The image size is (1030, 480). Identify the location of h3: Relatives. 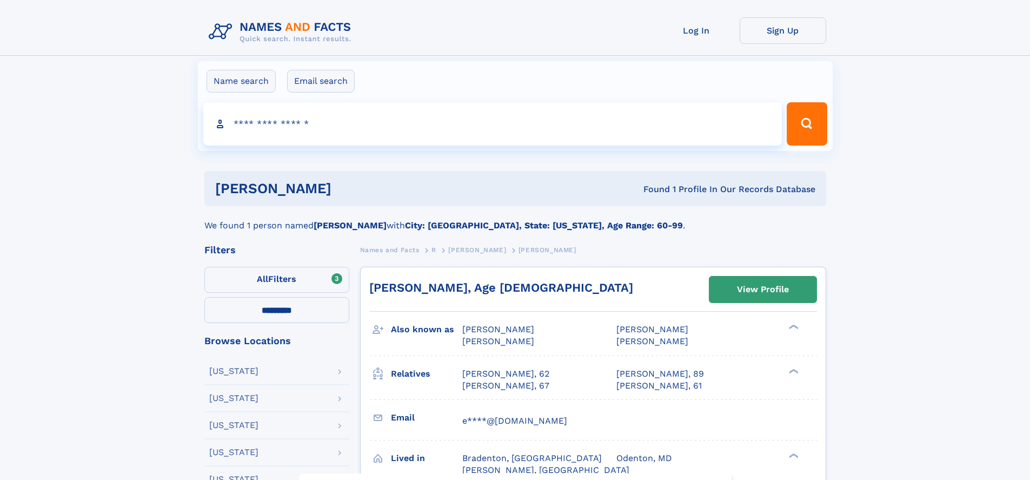
(427, 374).